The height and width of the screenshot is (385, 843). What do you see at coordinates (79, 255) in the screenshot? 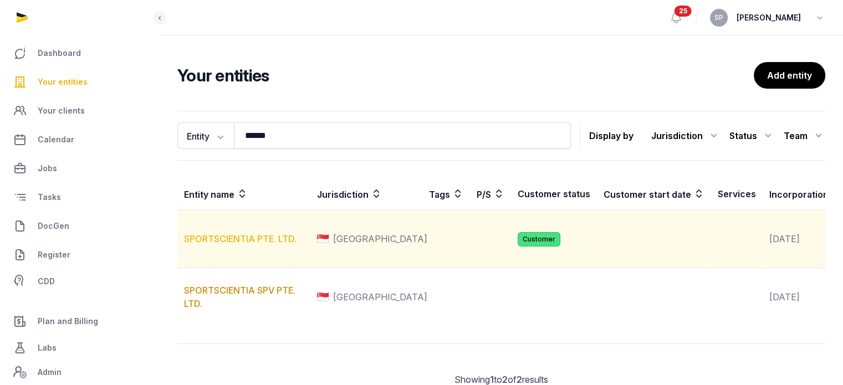
I see `a: Register` at bounding box center [79, 255].